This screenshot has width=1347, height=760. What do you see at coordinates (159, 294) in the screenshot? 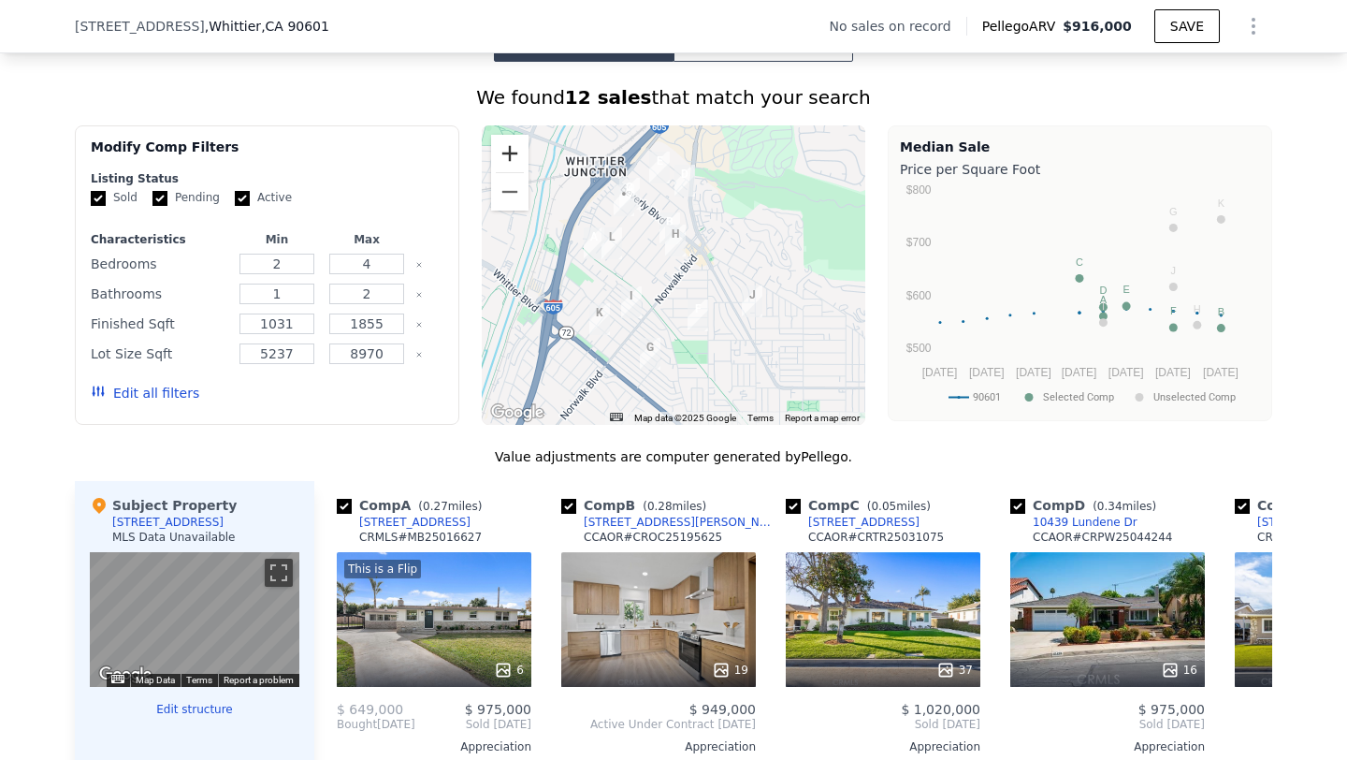
I see `div: Bathrooms` at bounding box center [159, 294].